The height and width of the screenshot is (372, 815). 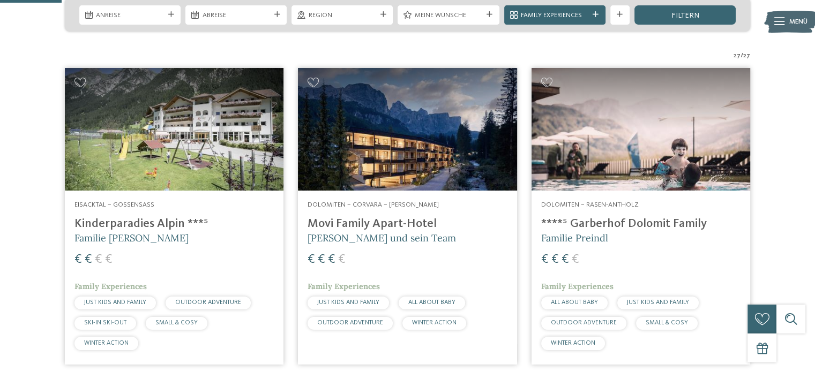 What do you see at coordinates (105, 323) in the screenshot?
I see `span: SKI-IN SKI-OUT` at bounding box center [105, 323].